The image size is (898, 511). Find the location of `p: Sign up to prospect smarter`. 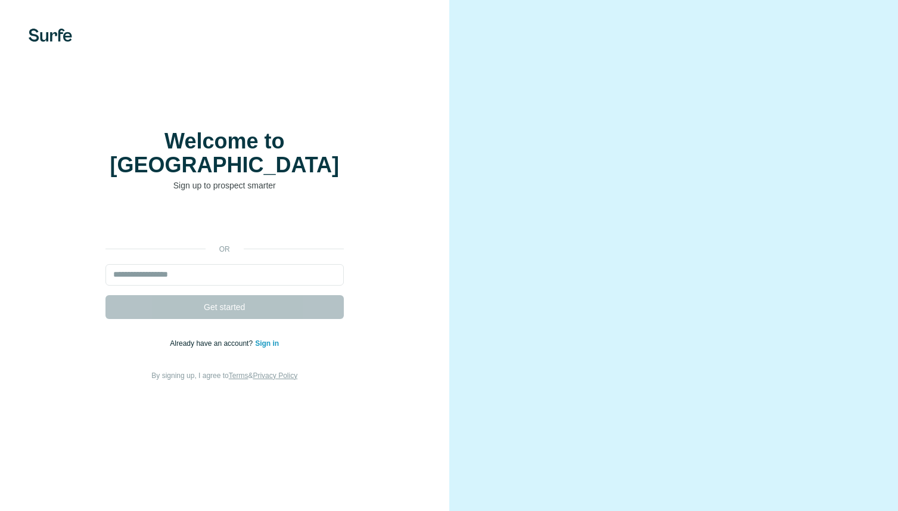

p: Sign up to prospect smarter is located at coordinates (225, 185).